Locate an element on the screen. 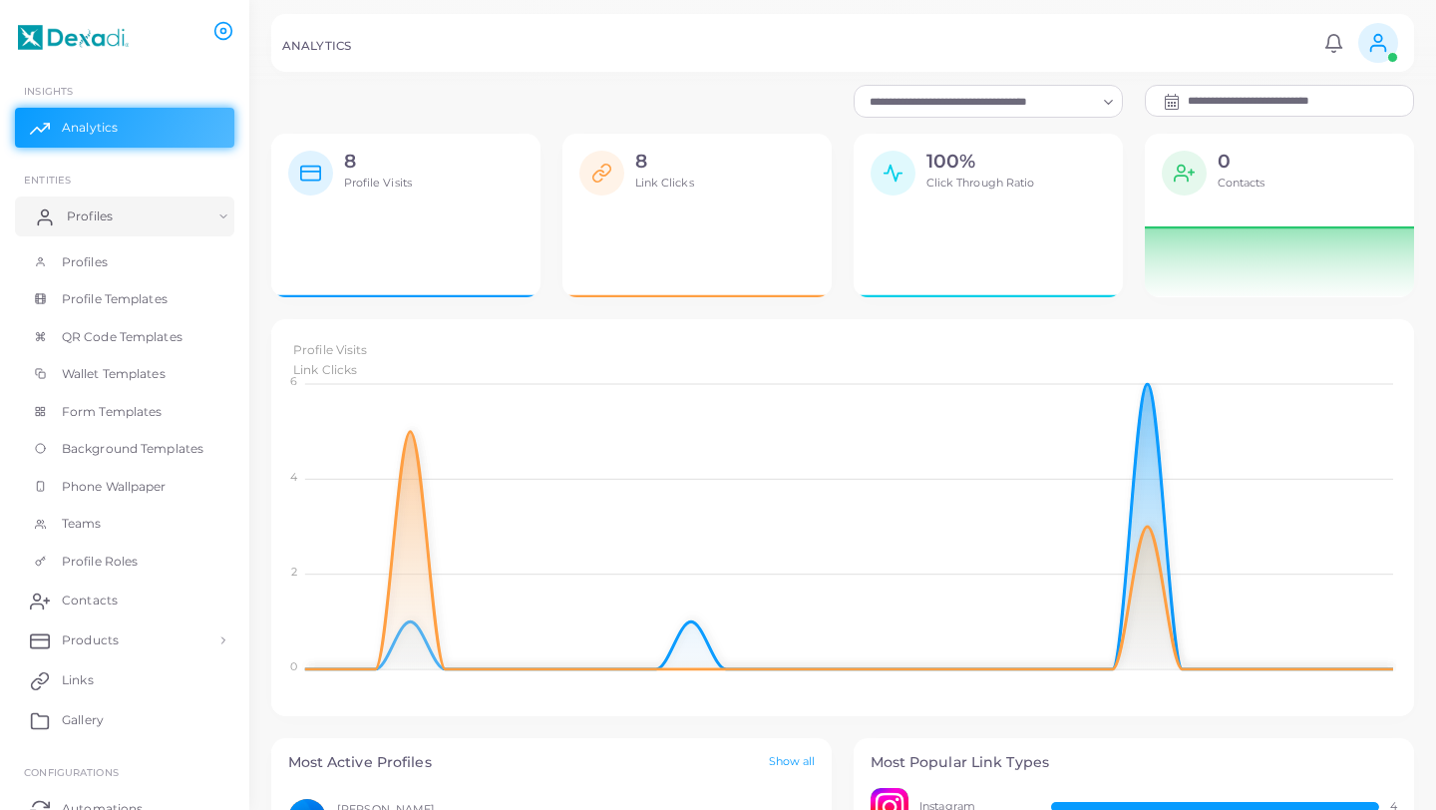 This screenshot has height=810, width=1436. span: ENTITIES is located at coordinates (47, 180).